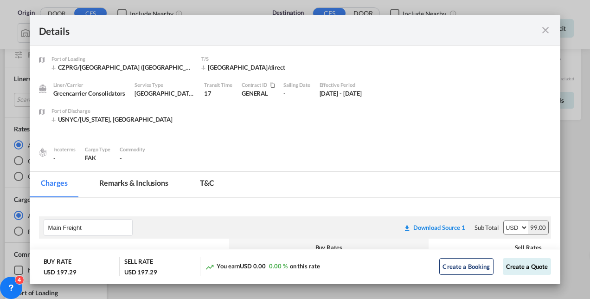  I want to click on div: FAK, so click(97, 158).